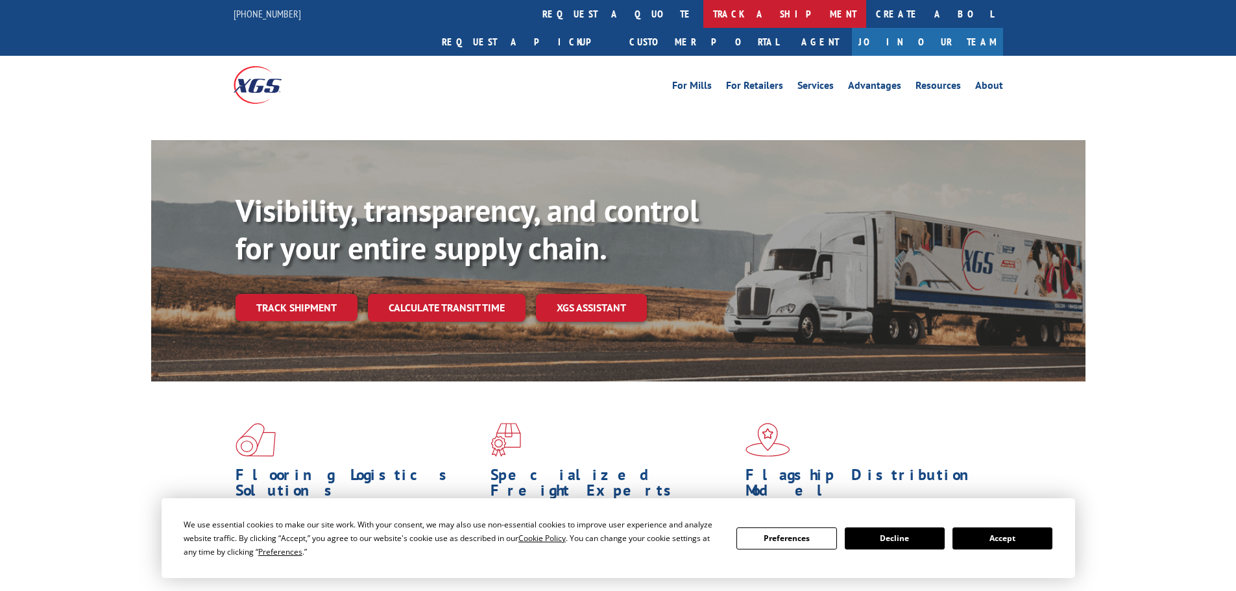 This screenshot has height=591, width=1236. What do you see at coordinates (591, 308) in the screenshot?
I see `a: XGS ASSISTANT` at bounding box center [591, 308].